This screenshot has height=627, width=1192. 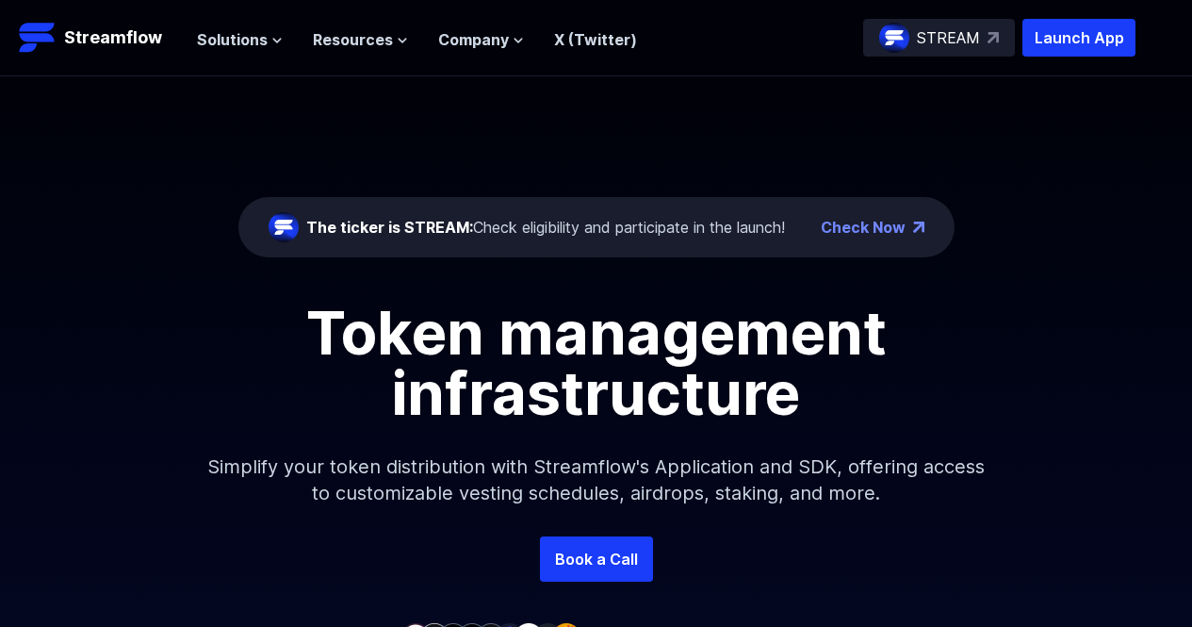 I want to click on span: Resources, so click(x=353, y=40).